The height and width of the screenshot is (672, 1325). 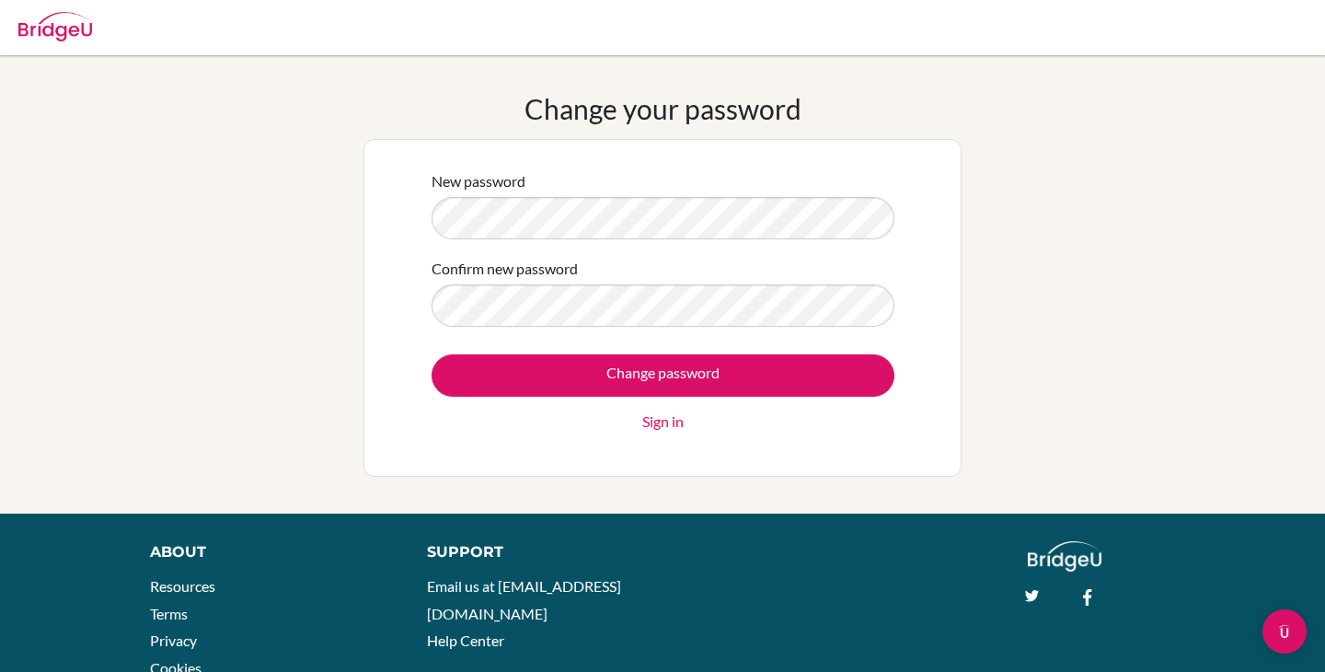 What do you see at coordinates (662, 421) in the screenshot?
I see `a: Sign in` at bounding box center [662, 421].